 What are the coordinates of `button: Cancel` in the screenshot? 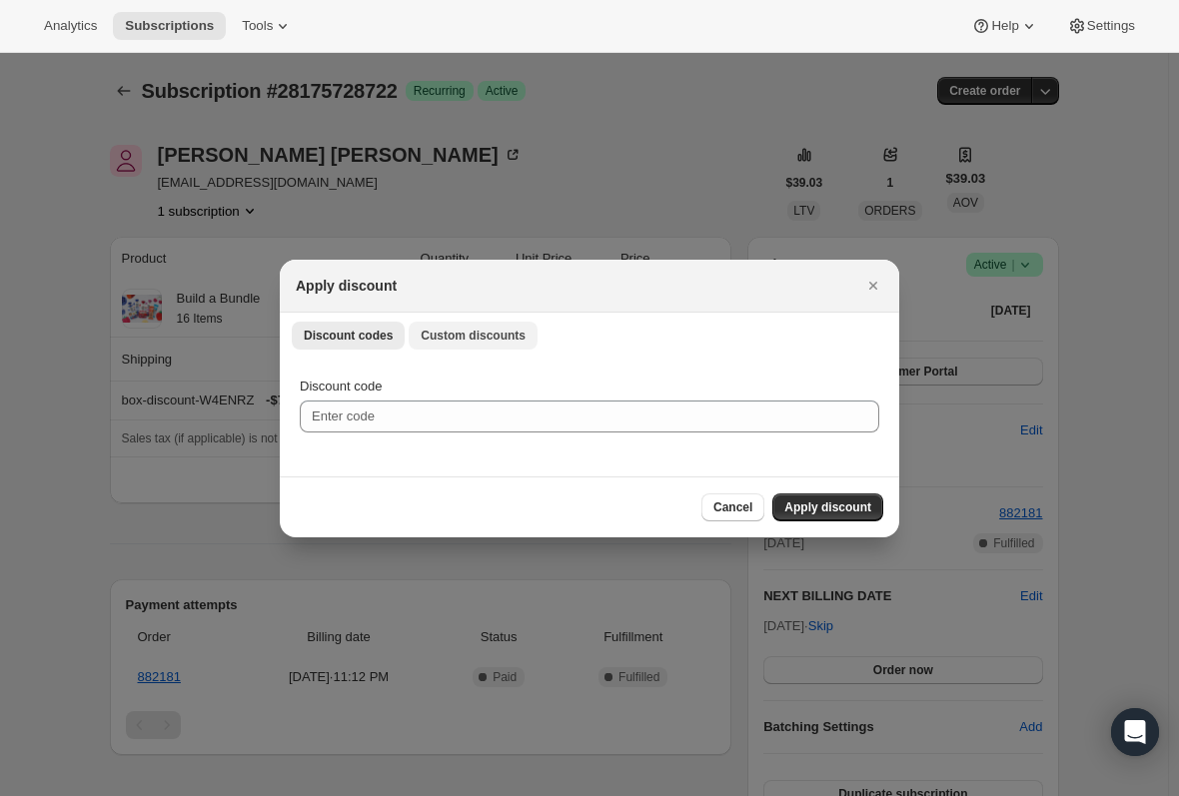 It's located at (732, 507).